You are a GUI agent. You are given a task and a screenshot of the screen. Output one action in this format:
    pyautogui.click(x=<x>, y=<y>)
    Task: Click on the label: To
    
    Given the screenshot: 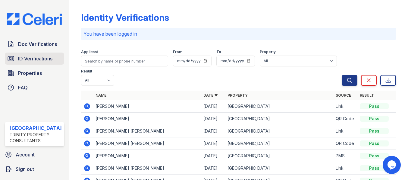 What is the action you would take?
    pyautogui.click(x=219, y=52)
    